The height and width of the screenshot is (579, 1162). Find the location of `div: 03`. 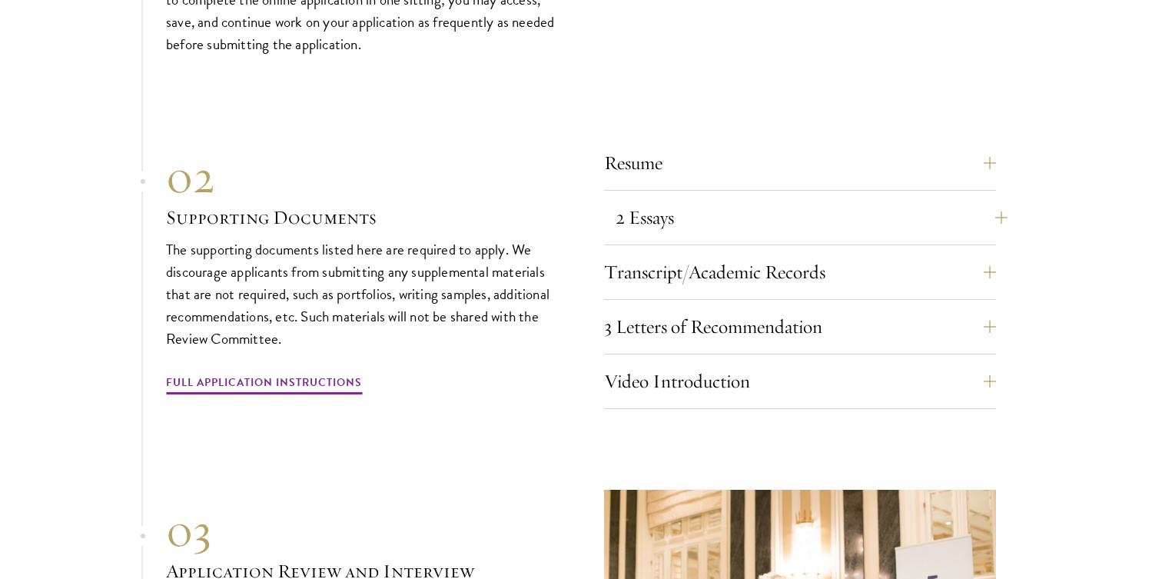

div: 03 is located at coordinates (362, 531).